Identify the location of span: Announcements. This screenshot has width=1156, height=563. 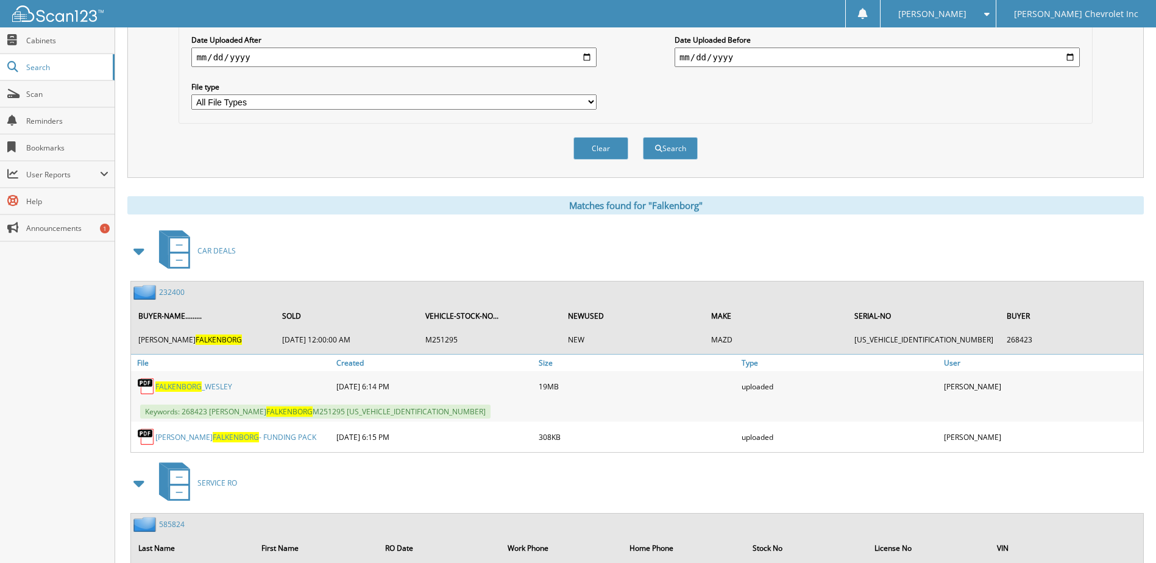
(67, 228).